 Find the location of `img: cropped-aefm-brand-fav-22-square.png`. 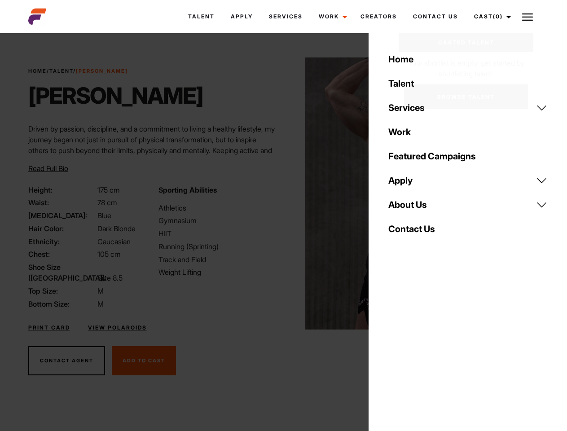

img: cropped-aefm-brand-fav-22-square.png is located at coordinates (37, 17).